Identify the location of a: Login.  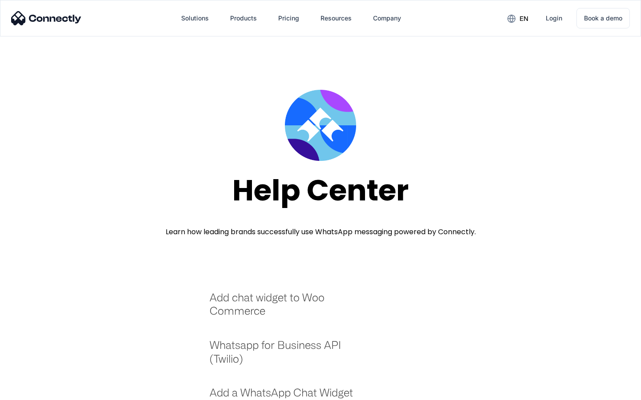
(554, 18).